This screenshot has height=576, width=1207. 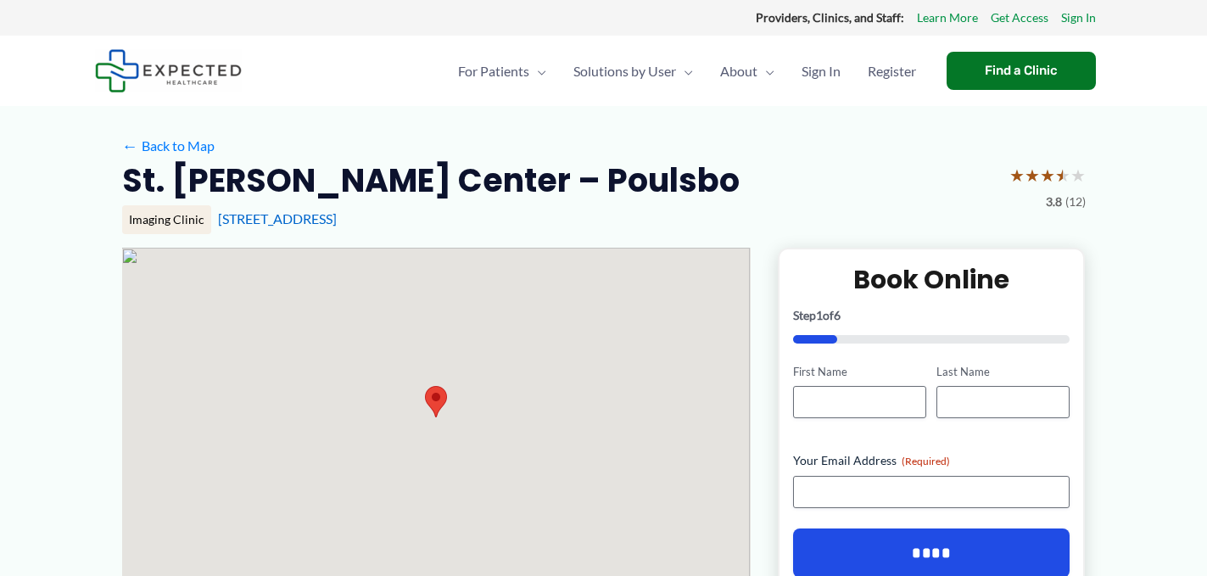 I want to click on img: Expected Healthcare Logo - side, dark font, small, so click(x=168, y=70).